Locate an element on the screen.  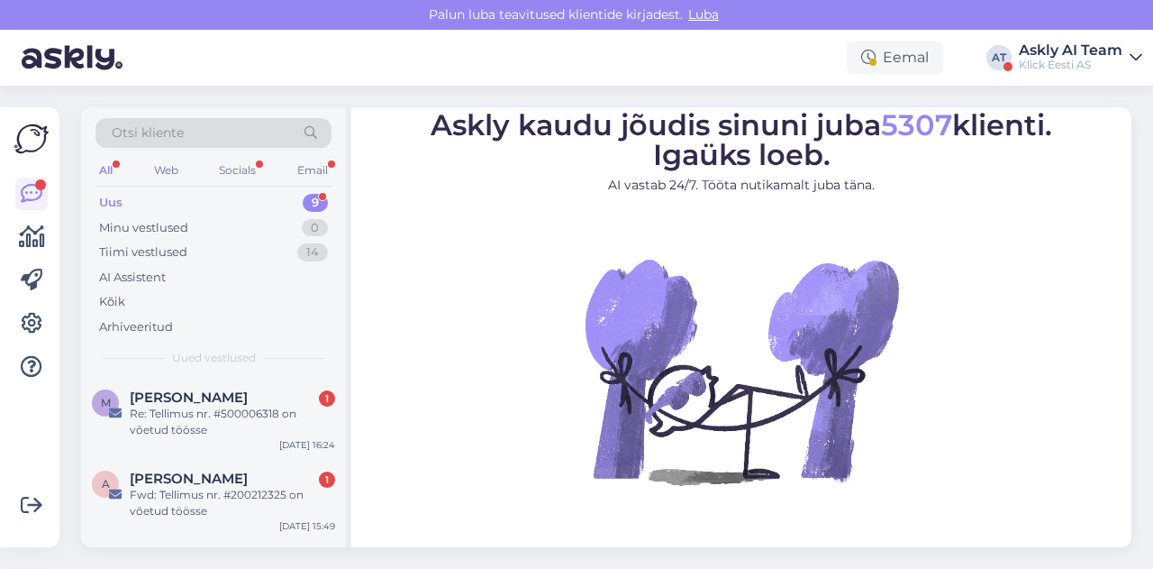
p: AI vastab 24/7. Tööta nutikamalt juba täna. is located at coordinates (742, 184).